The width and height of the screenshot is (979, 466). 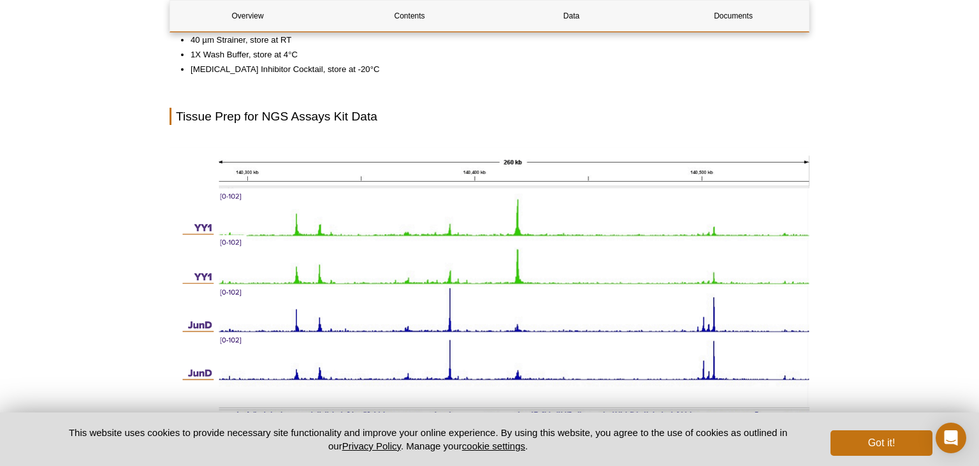 What do you see at coordinates (490, 288) in the screenshot?
I see `img: CUT&RUN Targeting Transcription Factors and Tissue Prep for NGS Assays` at bounding box center [490, 288].